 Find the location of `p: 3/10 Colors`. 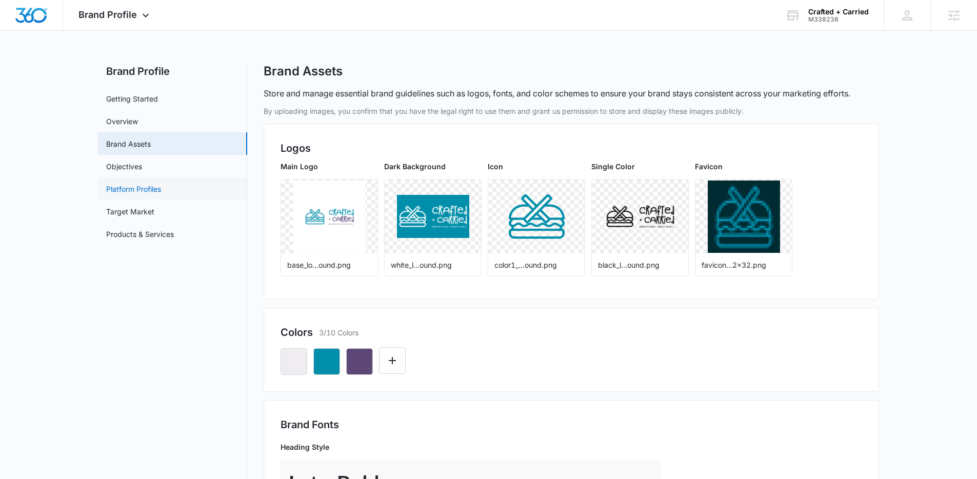

p: 3/10 Colors is located at coordinates (338, 332).